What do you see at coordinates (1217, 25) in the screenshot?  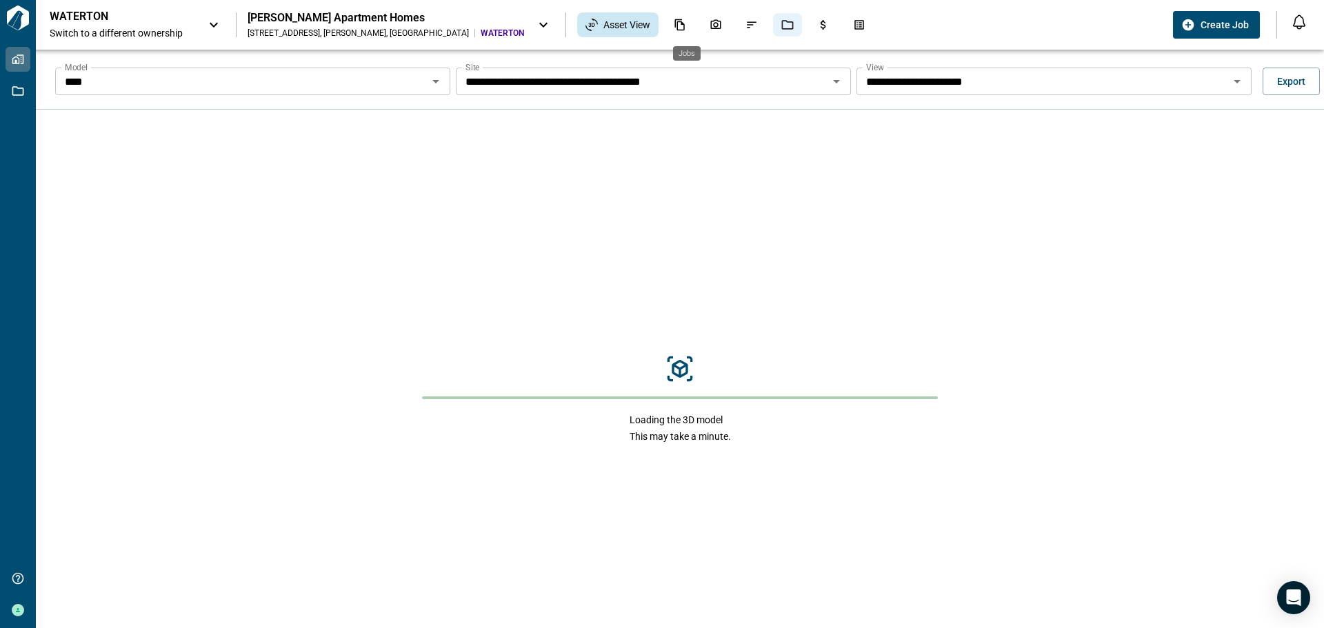 I see `button: Create Job` at bounding box center [1217, 25].